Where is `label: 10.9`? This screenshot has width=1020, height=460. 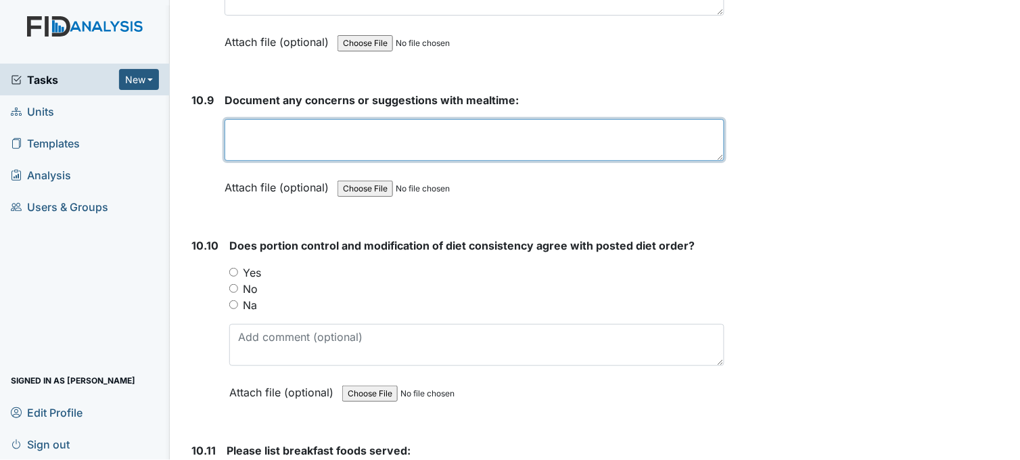 label: 10.9 is located at coordinates (202, 100).